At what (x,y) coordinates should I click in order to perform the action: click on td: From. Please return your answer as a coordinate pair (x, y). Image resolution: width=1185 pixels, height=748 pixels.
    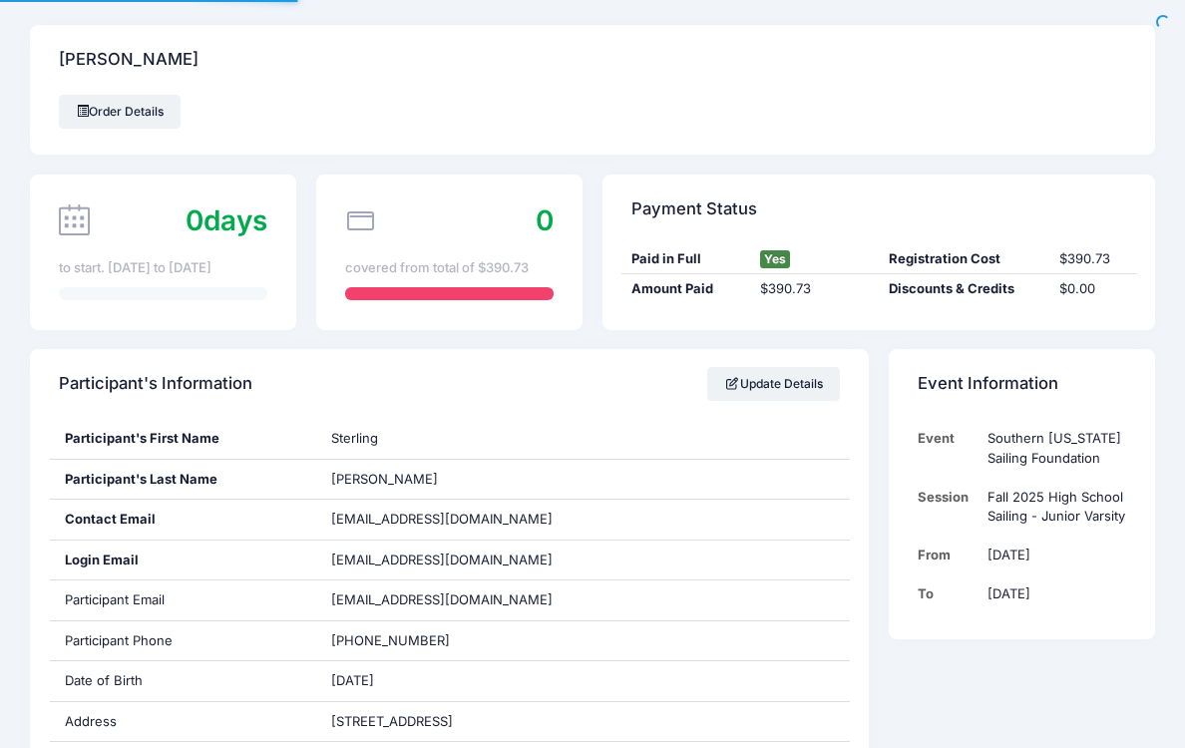
    Looking at the image, I should click on (948, 555).